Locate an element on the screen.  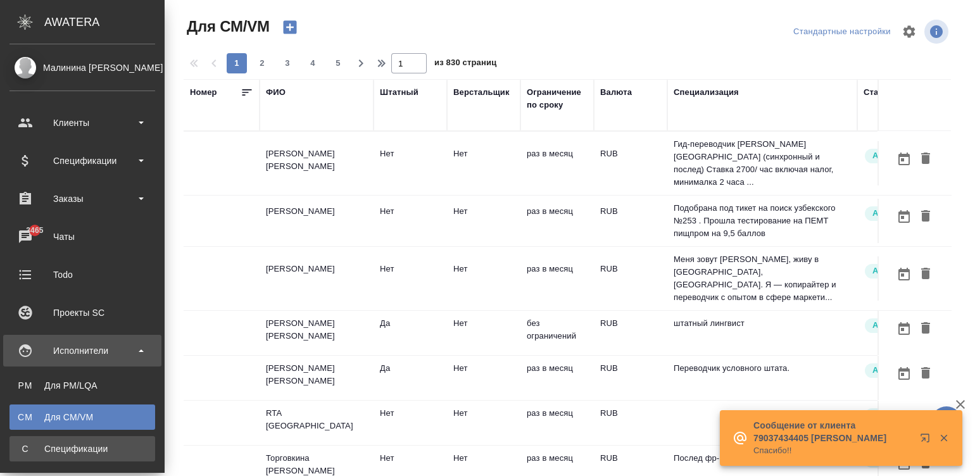
div: Штатный is located at coordinates (399, 92).